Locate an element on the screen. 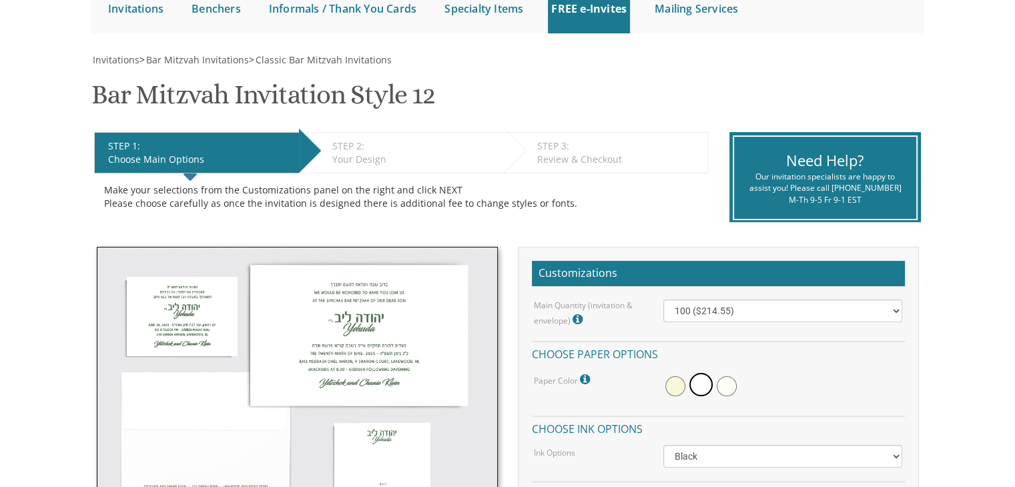 This screenshot has width=1015, height=487. div: STEP 1: is located at coordinates (200, 146).